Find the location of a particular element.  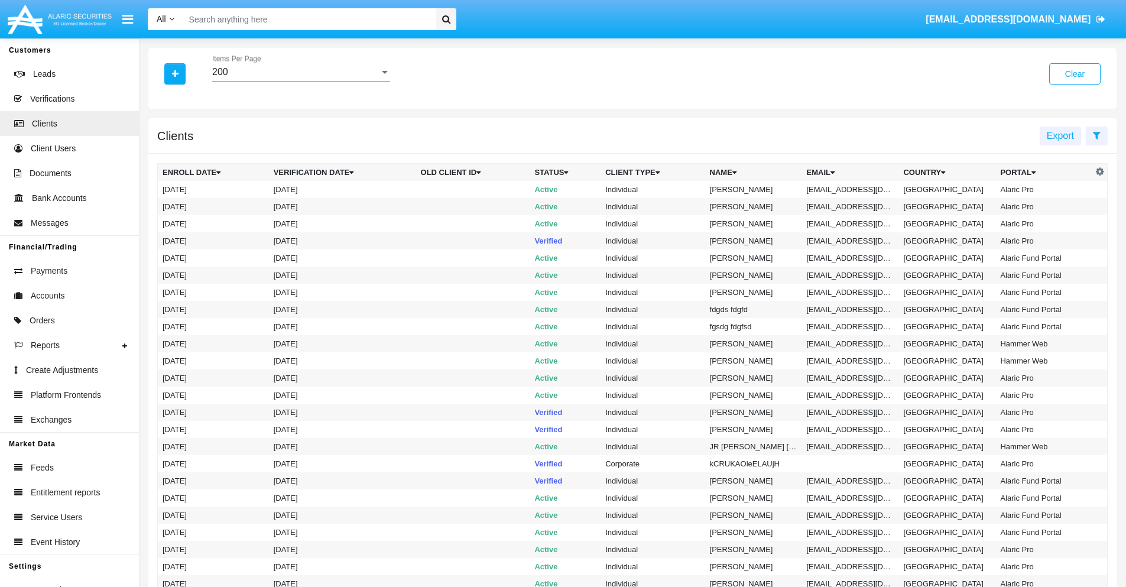

span: 200 is located at coordinates (220, 72).